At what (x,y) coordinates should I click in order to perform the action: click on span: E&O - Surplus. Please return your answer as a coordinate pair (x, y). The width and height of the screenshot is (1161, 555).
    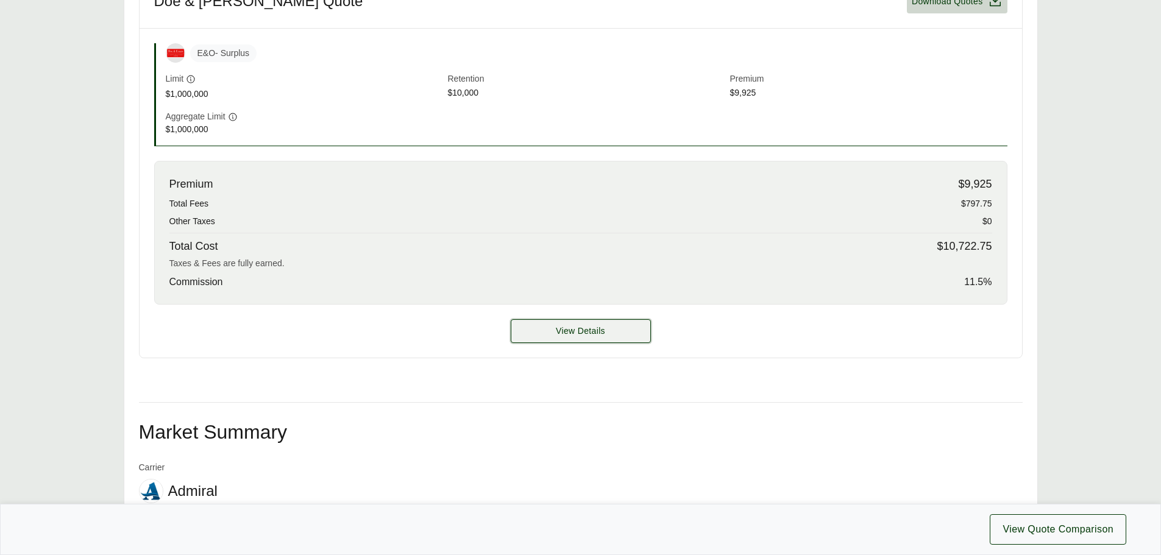
    Looking at the image, I should click on (224, 53).